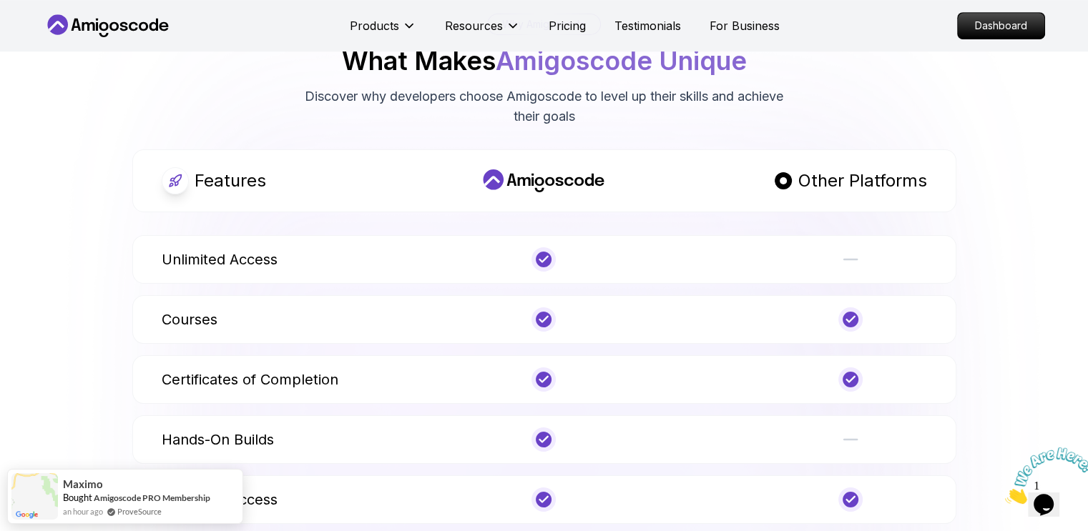  What do you see at coordinates (83, 511) in the screenshot?
I see `span: an hour ago` at bounding box center [83, 511].